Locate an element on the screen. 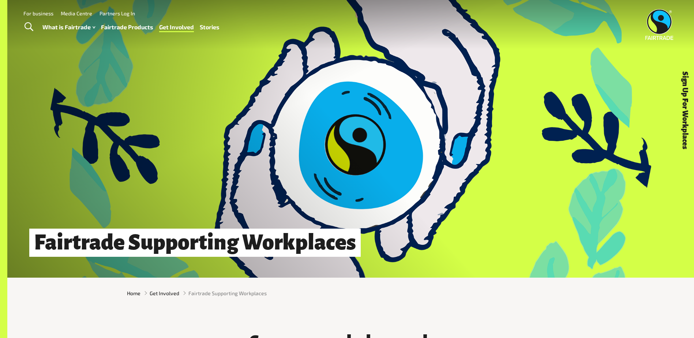 The width and height of the screenshot is (694, 338). a: Toggle Search is located at coordinates (29, 27).